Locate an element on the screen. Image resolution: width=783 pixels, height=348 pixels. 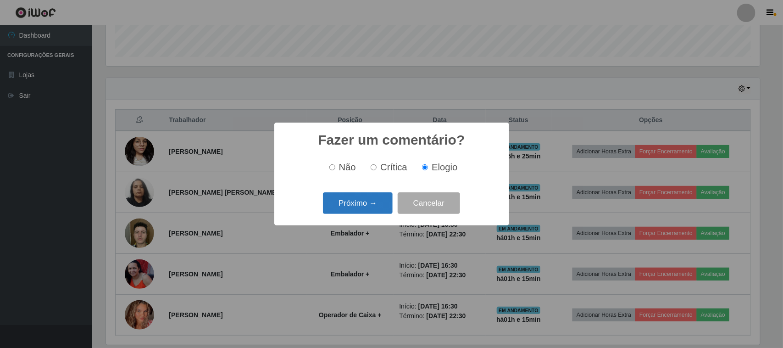
h2: Fazer um comentário? is located at coordinates (391, 140).